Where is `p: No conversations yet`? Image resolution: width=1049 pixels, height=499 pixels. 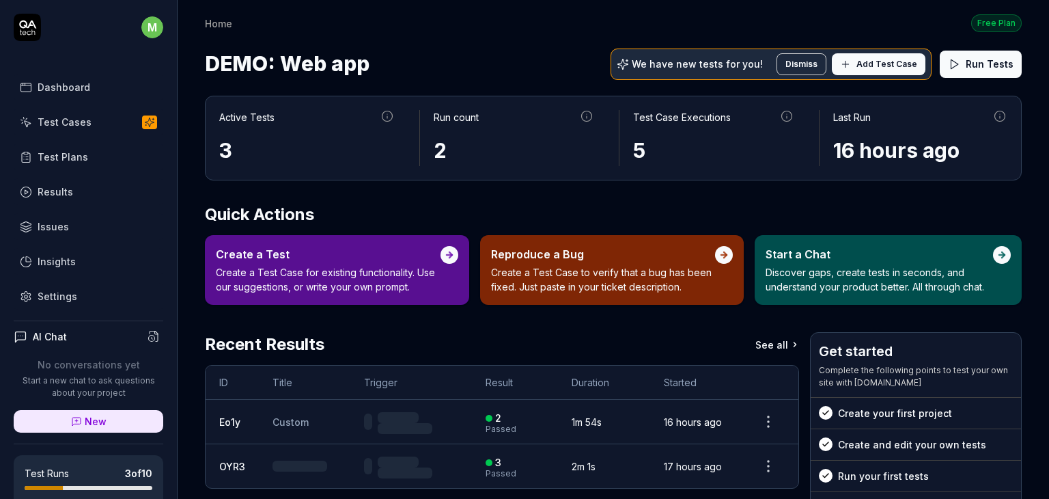
p: No conversations yet is located at coordinates (88, 364).